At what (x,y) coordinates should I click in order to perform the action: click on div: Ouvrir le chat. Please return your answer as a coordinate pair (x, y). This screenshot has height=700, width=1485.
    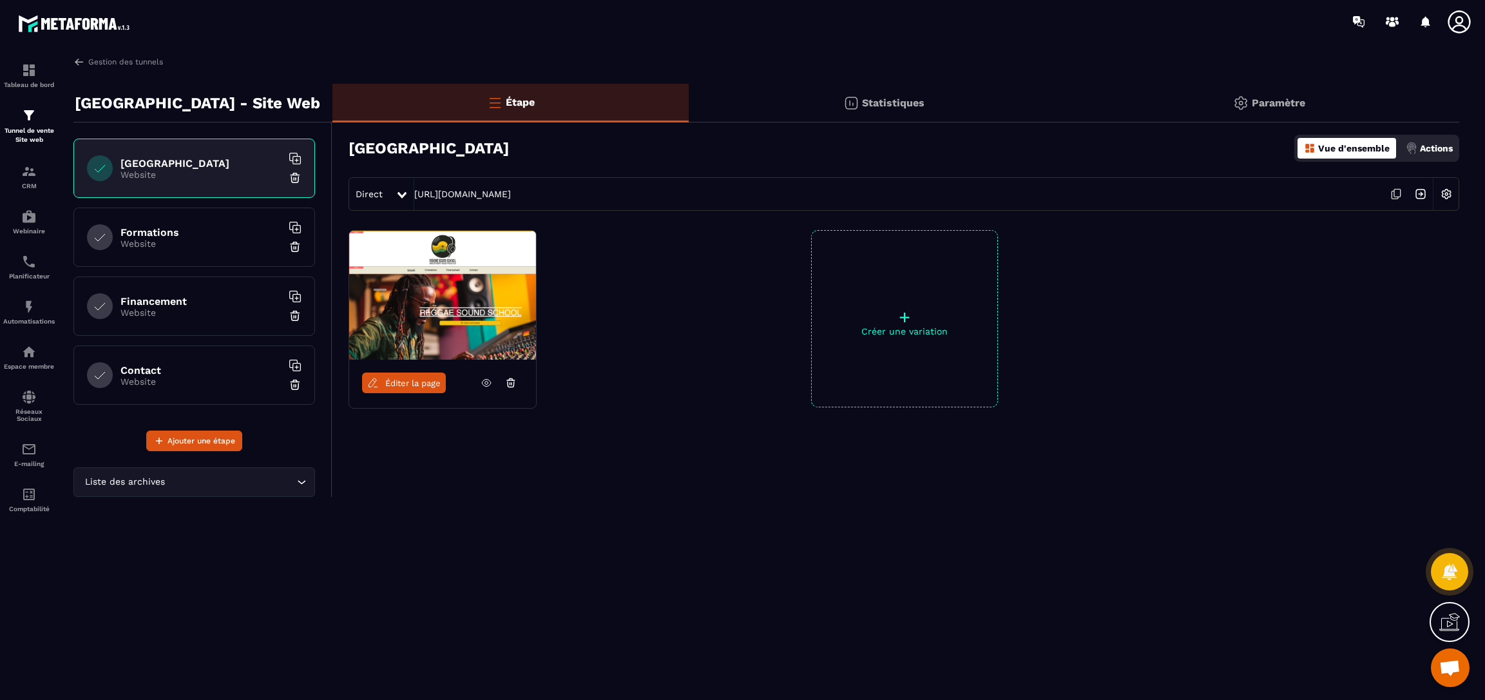
    Looking at the image, I should click on (1451, 668).